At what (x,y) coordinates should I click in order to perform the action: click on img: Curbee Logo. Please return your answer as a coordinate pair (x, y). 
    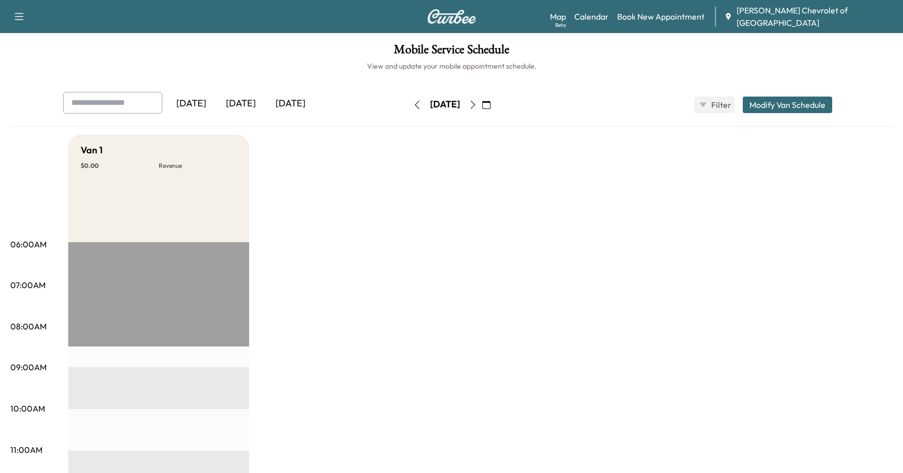
    Looking at the image, I should click on (452, 17).